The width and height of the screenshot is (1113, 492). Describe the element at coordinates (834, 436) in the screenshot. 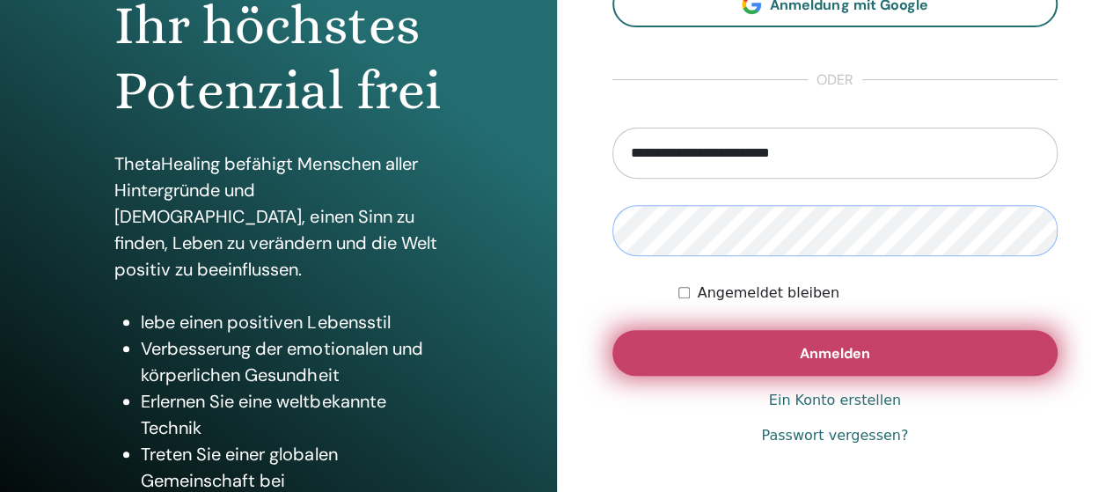

I see `a: Passwort vergessen?` at that location.